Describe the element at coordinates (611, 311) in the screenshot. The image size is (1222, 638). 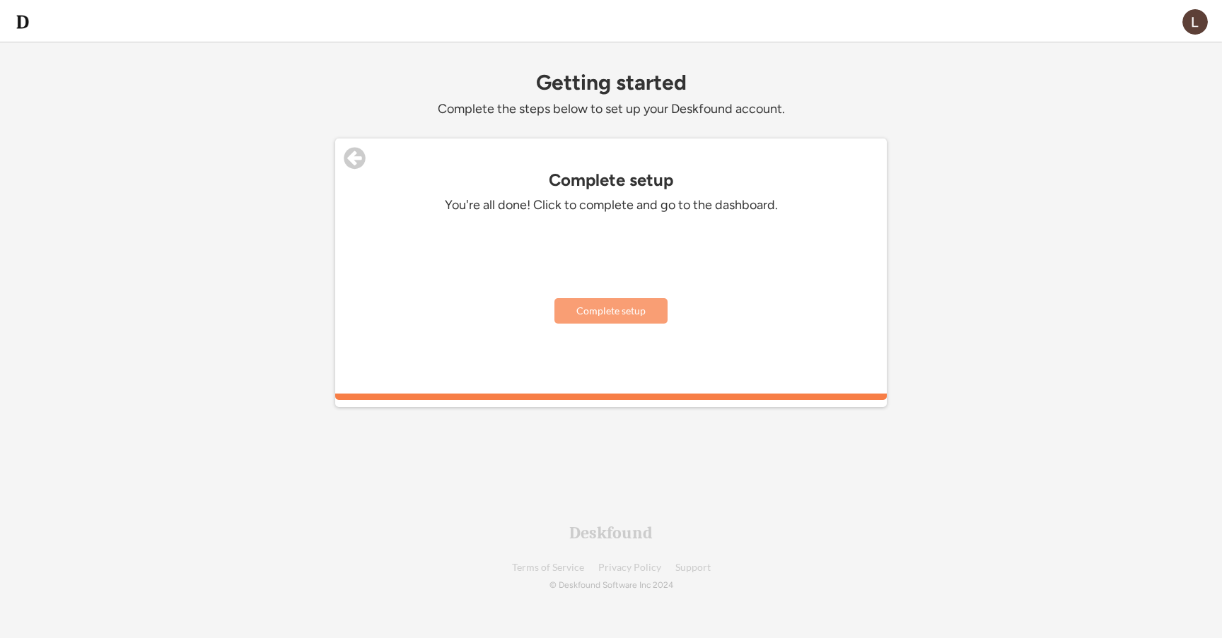
I see `button: Complete setup` at that location.